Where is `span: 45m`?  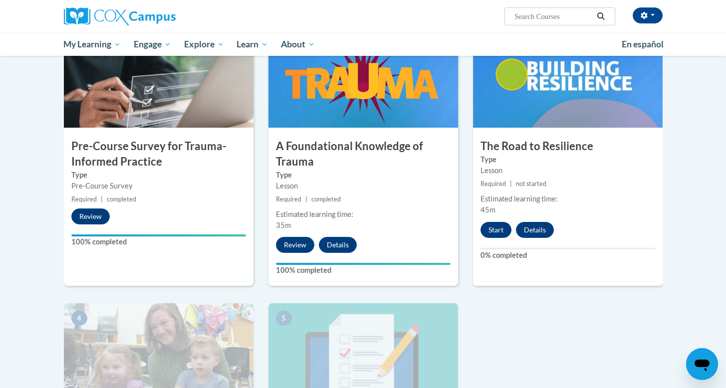
span: 45m is located at coordinates (488, 210).